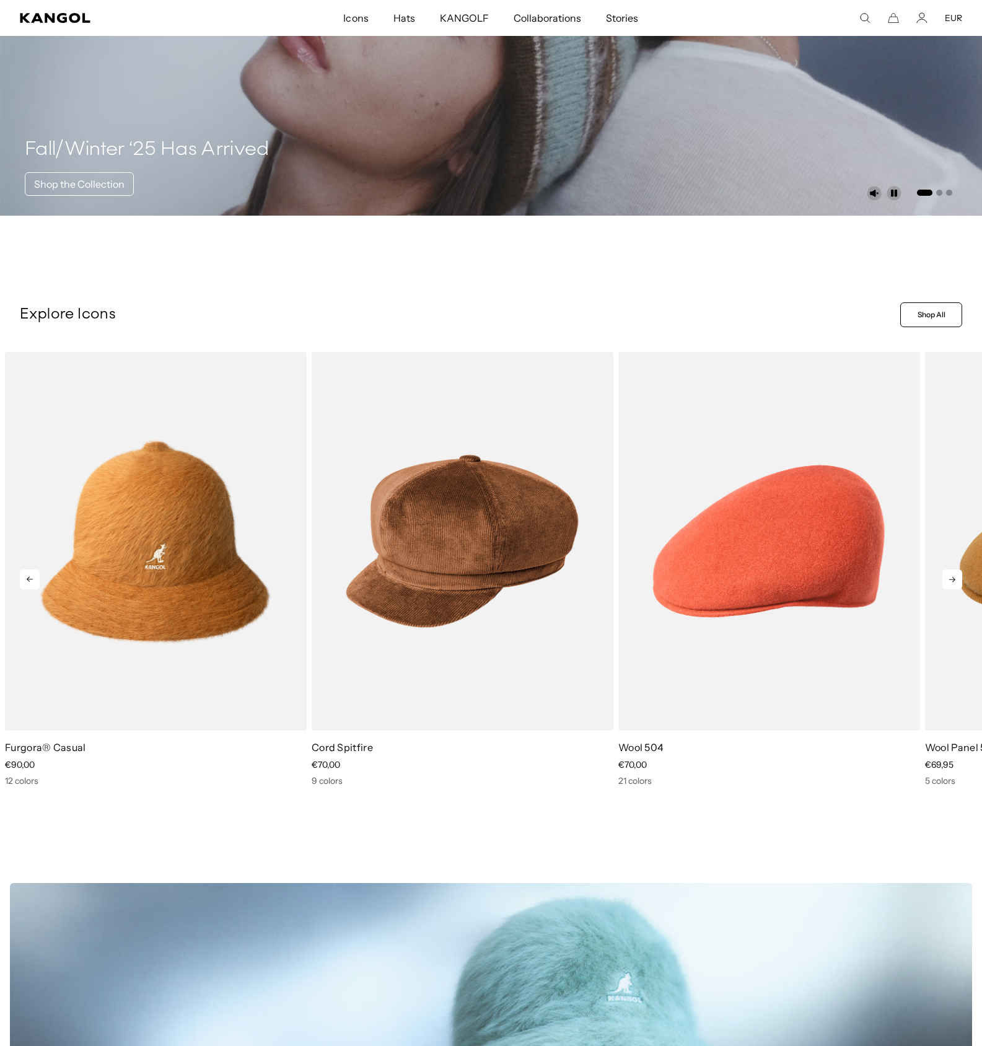  Describe the element at coordinates (147, 150) in the screenshot. I see `h4: Fall/Winter ‘25 Has Arrived` at that location.